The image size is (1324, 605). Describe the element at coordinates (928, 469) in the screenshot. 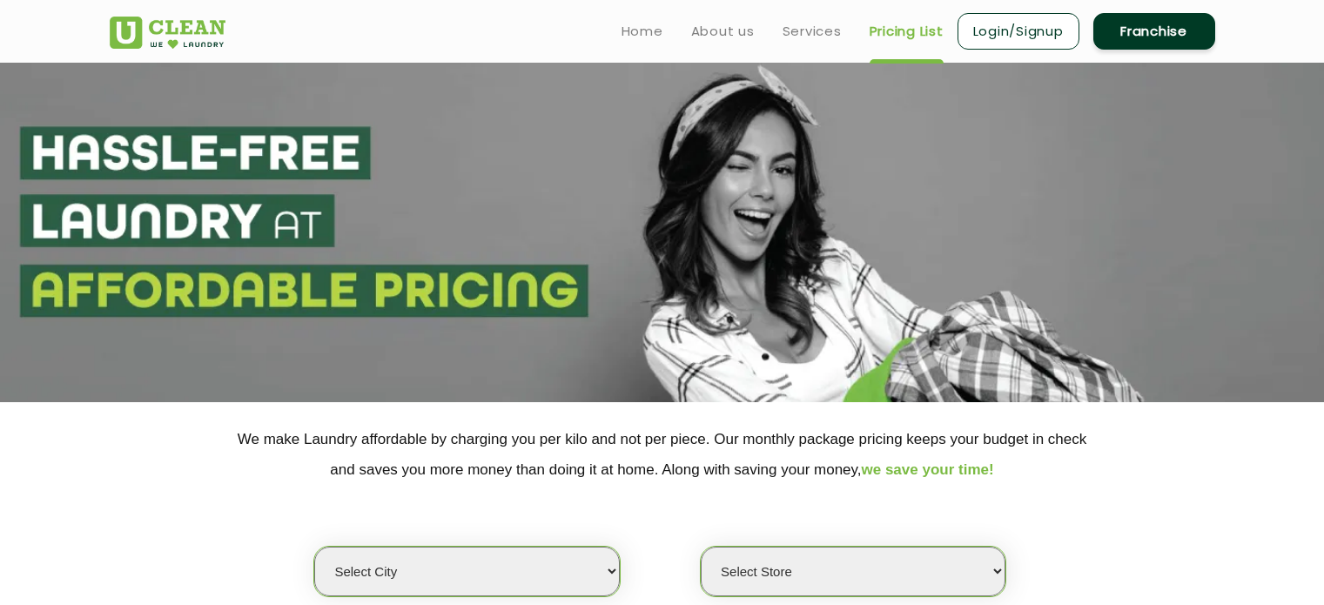

I see `span: we save your time!` at that location.